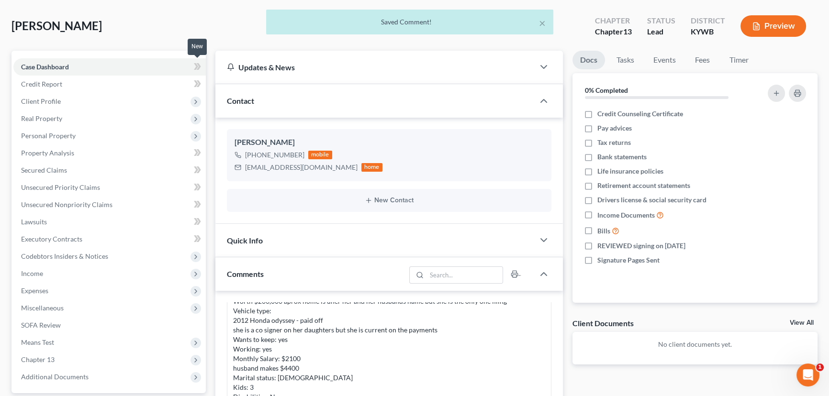 The image size is (829, 396). I want to click on span: Pay advices, so click(615, 128).